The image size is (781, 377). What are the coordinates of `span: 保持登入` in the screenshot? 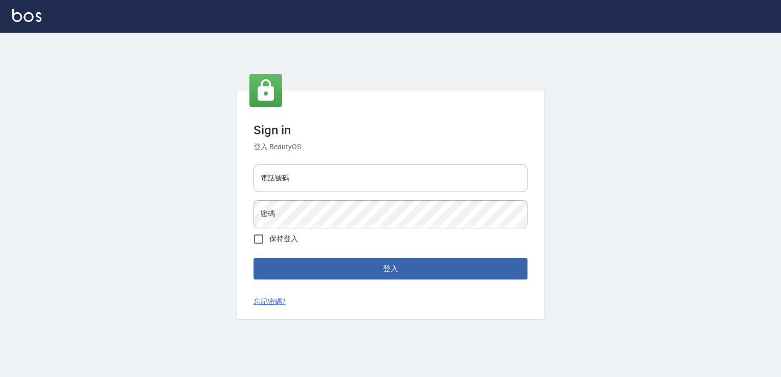 It's located at (284, 239).